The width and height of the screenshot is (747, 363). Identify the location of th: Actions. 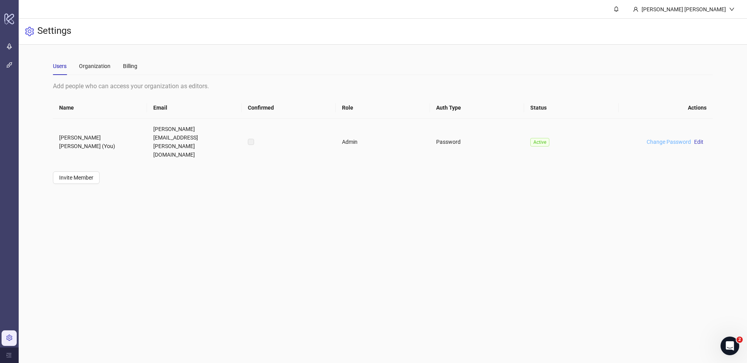
(666, 108).